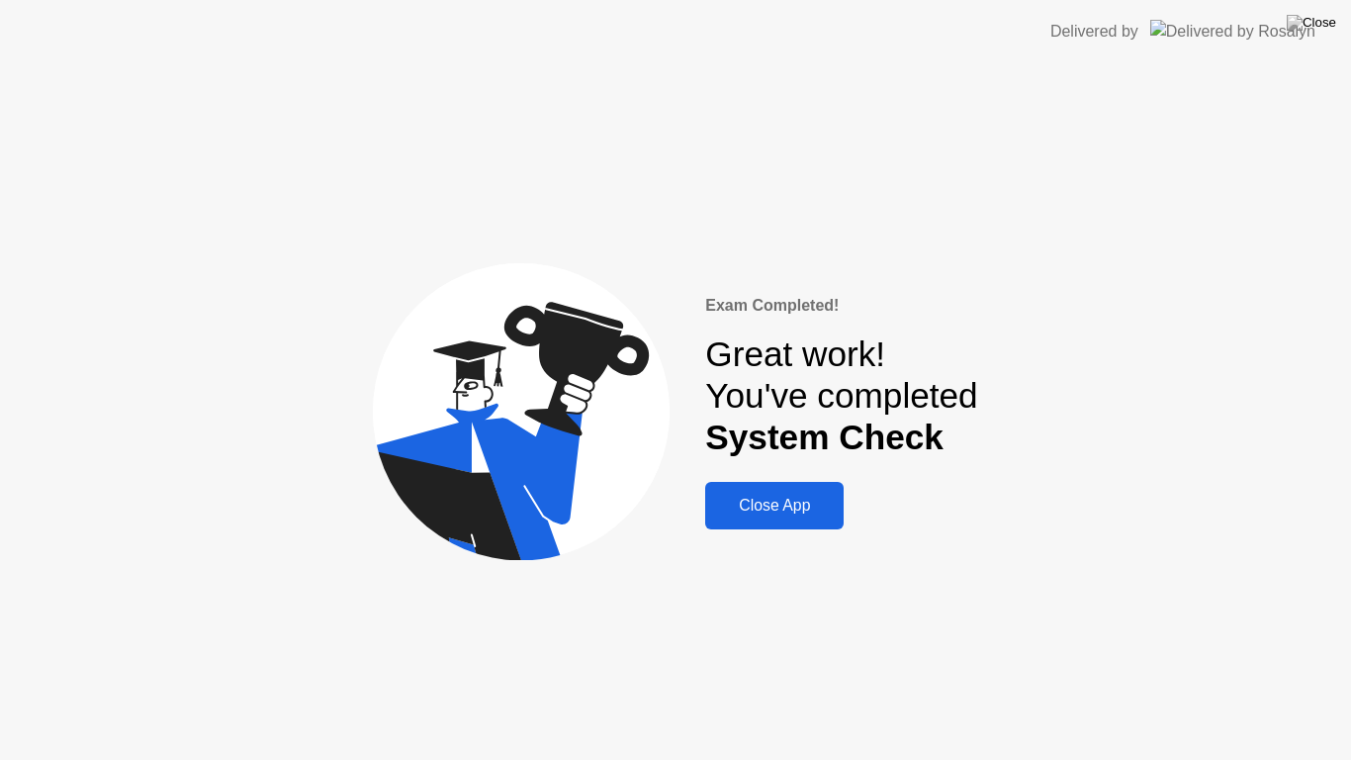  I want to click on b: System Check, so click(824, 436).